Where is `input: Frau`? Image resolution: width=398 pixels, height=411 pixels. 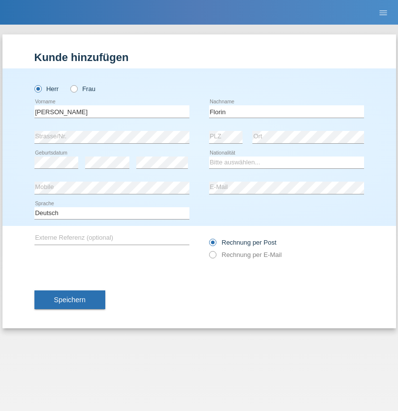
input: Frau is located at coordinates (73, 88).